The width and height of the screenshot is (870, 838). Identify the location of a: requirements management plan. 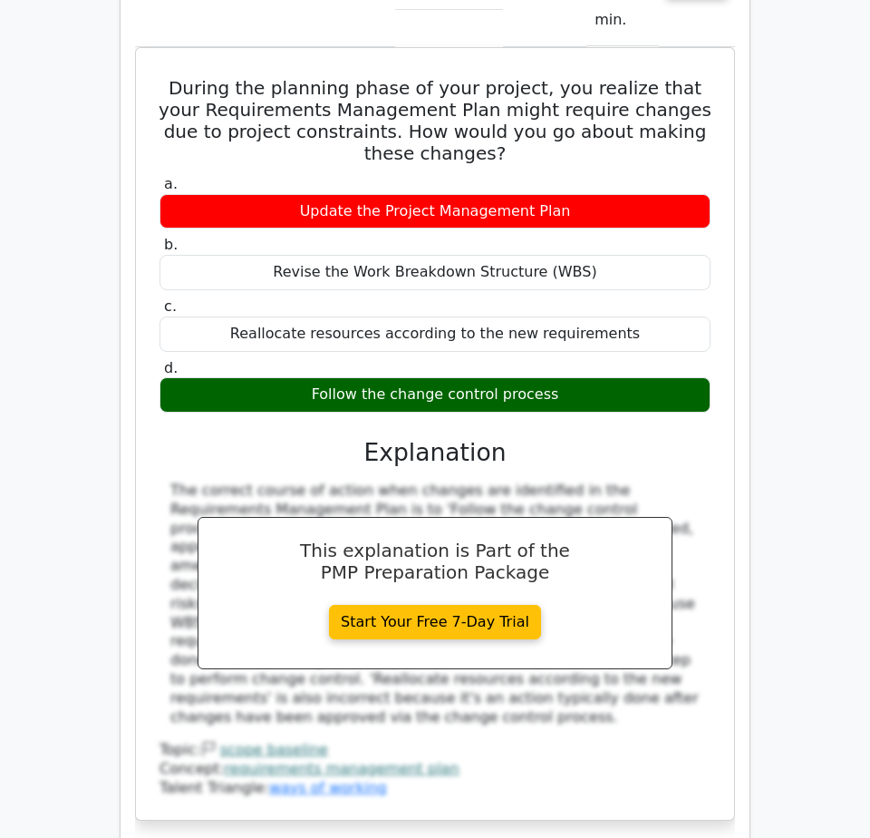
(342, 768).